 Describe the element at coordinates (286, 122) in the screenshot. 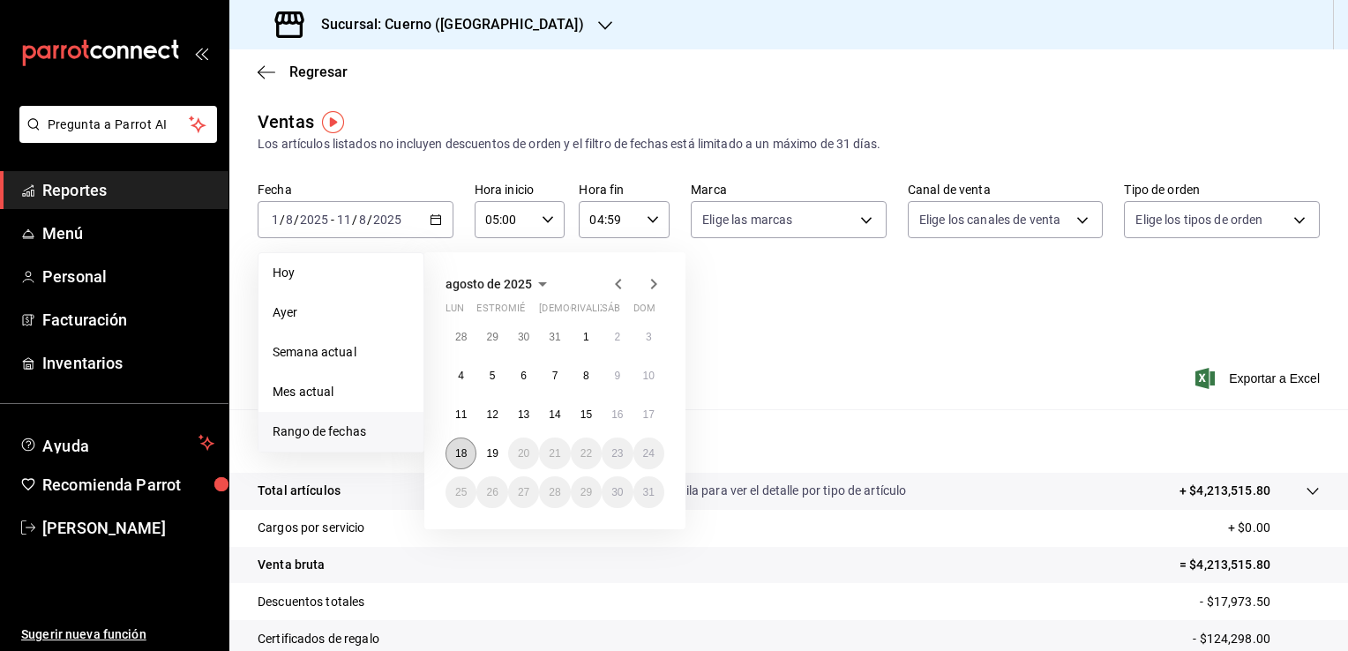

I see `div: Ventas` at that location.